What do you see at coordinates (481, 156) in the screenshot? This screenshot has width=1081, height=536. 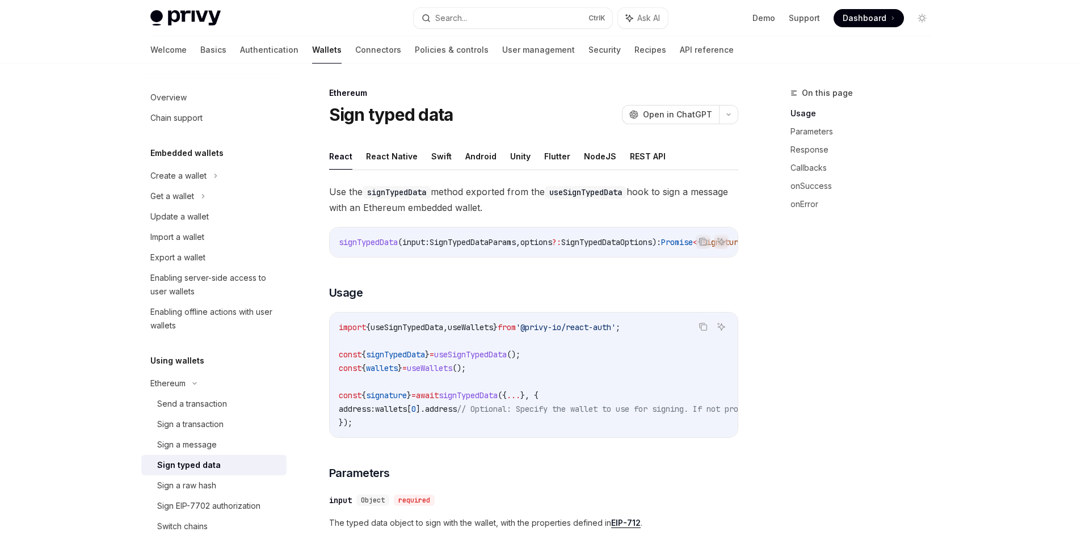 I see `button: Android` at bounding box center [481, 156].